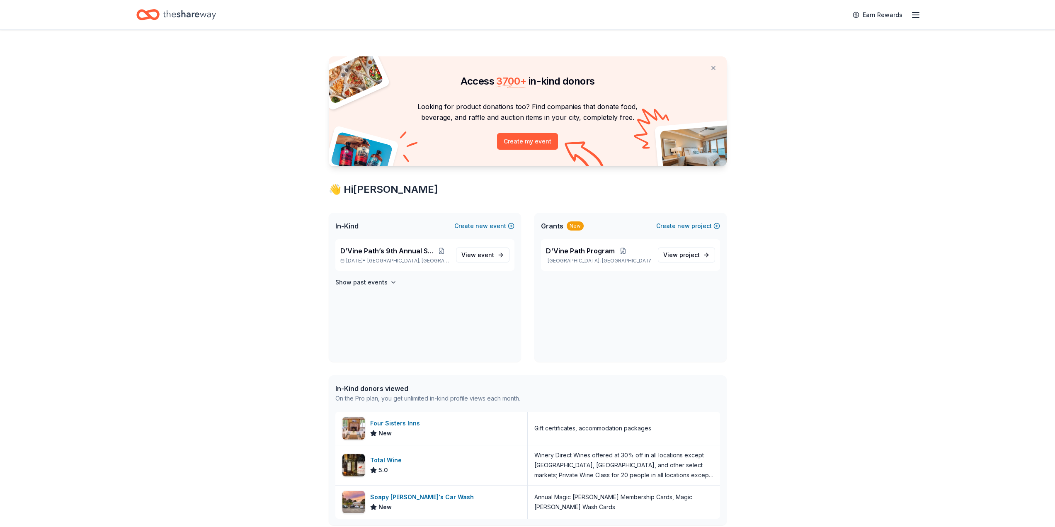 The width and height of the screenshot is (1055, 527). What do you see at coordinates (575, 226) in the screenshot?
I see `div: New` at bounding box center [575, 226].